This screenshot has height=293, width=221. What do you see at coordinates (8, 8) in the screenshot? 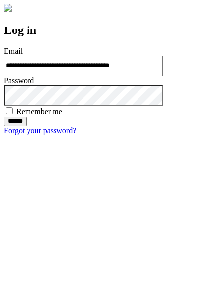
I see `img: logo-4e3dc11c47720685a147b03b5a06dd966a58ff35d612b21f08c02c0306f2b779.png` at bounding box center [8, 8].